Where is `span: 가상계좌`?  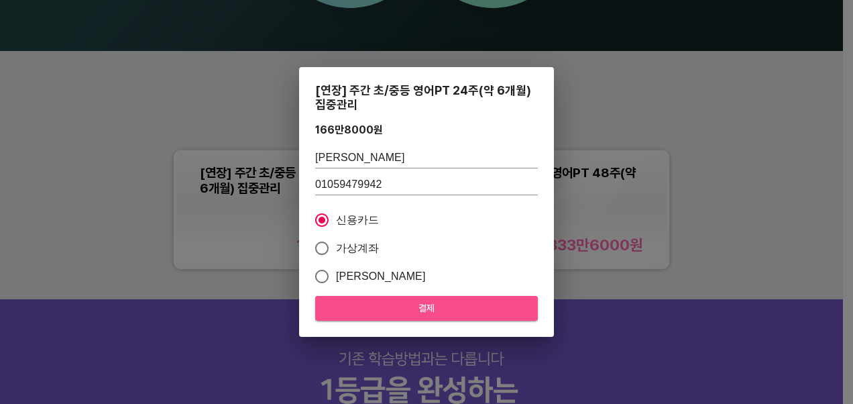 span: 가상계좌 is located at coordinates (358, 248).